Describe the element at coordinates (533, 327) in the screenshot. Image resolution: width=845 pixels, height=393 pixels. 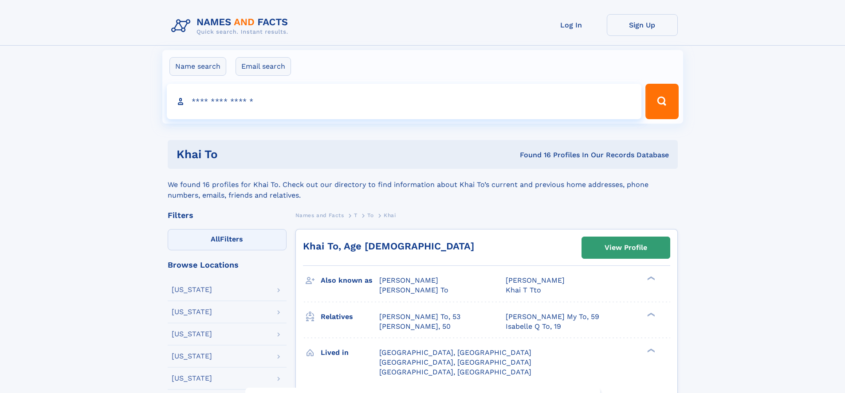
I see `a: Isabelle Q To, 19` at that location.